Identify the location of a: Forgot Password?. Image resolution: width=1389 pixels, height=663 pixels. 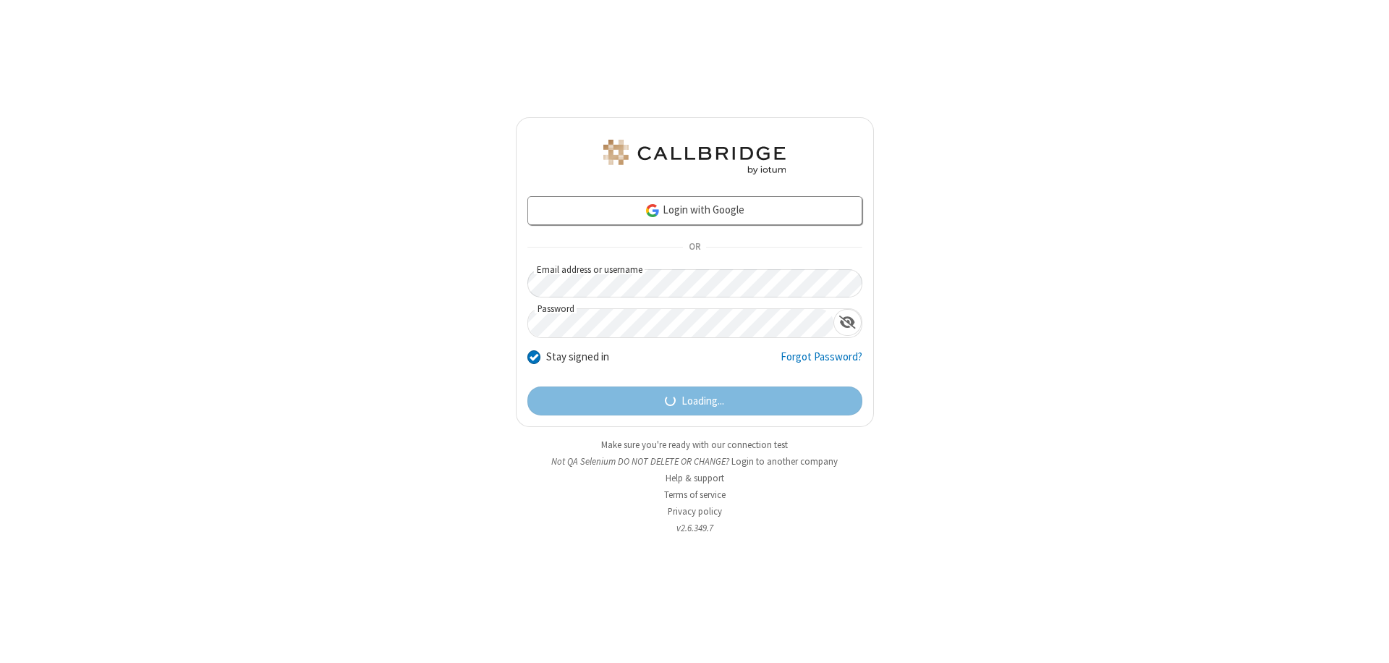
(821, 362).